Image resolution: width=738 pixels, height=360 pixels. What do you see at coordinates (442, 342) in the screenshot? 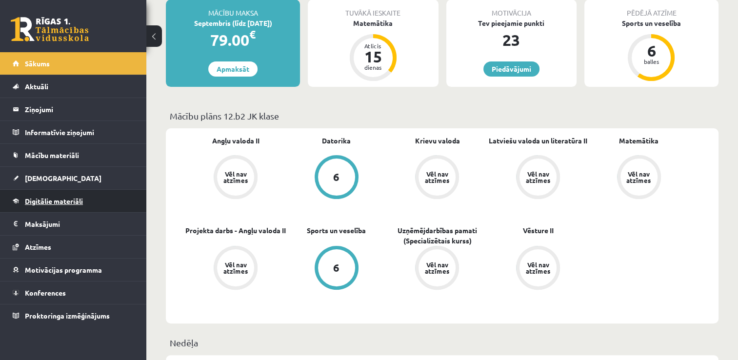
I see `p: Nedēļa` at bounding box center [442, 342].